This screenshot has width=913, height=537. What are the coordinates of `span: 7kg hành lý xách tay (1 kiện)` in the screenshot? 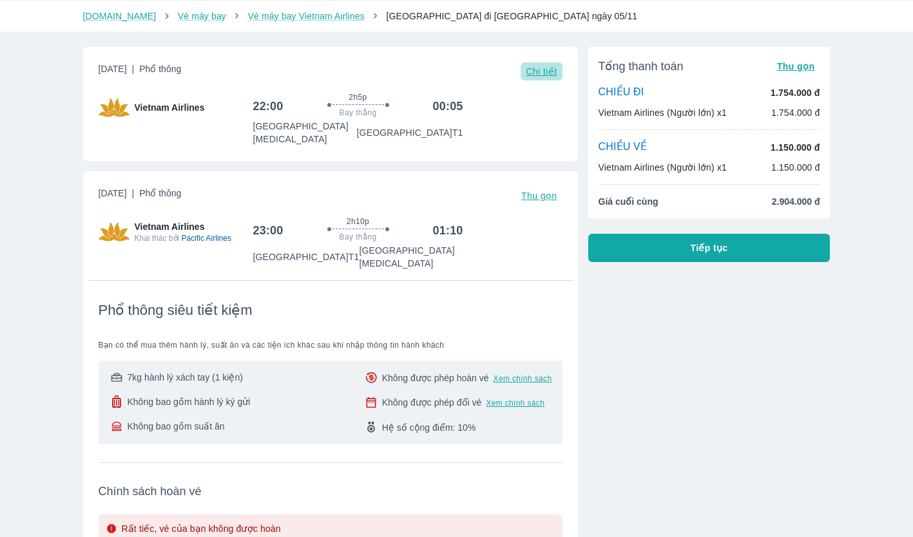 It's located at (185, 378).